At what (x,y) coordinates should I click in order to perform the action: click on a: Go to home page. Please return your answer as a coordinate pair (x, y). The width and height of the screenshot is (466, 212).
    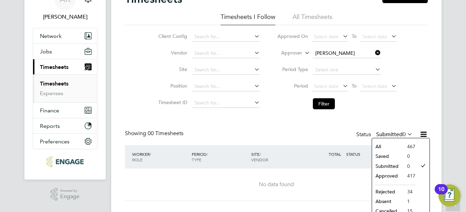
    Looking at the image, I should click on (65, 161).